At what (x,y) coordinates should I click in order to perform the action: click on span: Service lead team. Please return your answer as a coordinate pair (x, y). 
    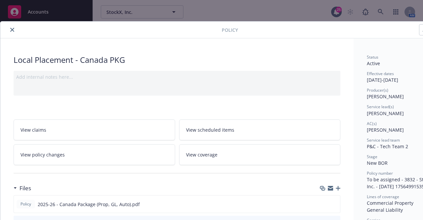
    Looking at the image, I should click on (384, 140).